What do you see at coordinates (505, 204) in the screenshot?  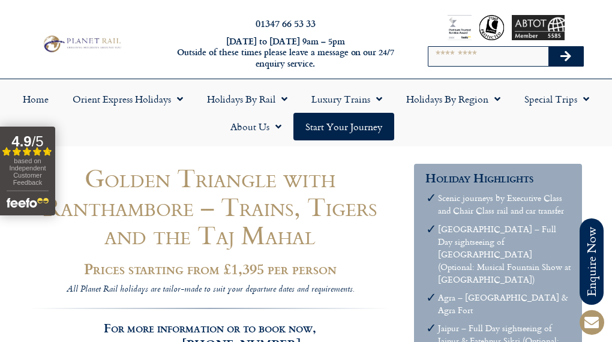 I see `li: Scenic journeys by Executive Class and Chair Class rail and car transfer` at bounding box center [505, 204].